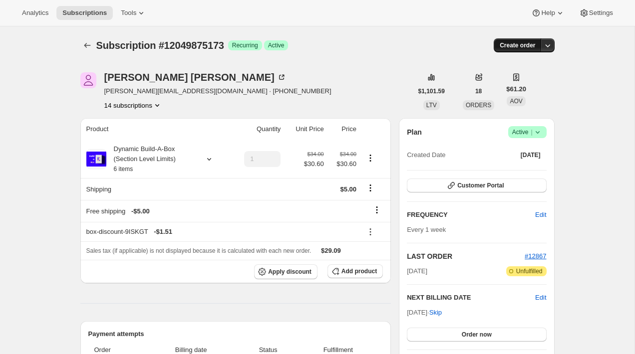 This screenshot has height=354, width=635. Describe the element at coordinates (221, 212) in the screenshot. I see `div: Free shipping` at that location.